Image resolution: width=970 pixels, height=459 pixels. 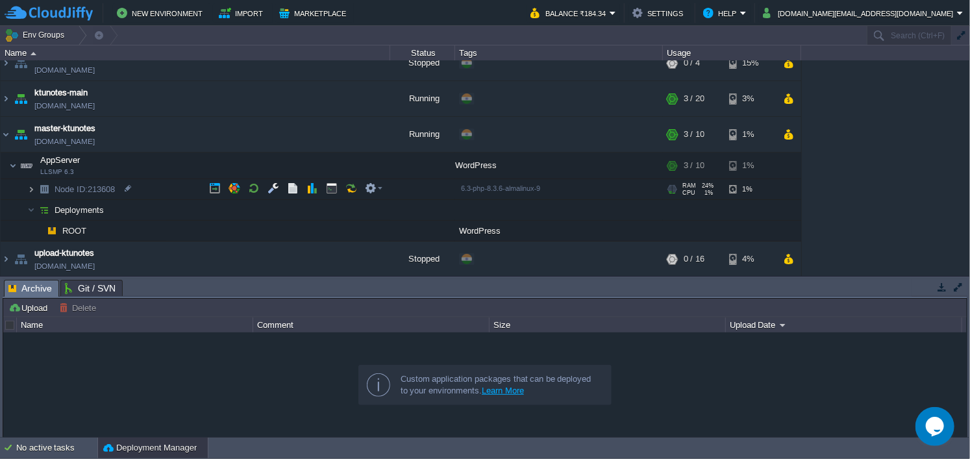 I want to click on span: Node ID:, so click(x=71, y=189).